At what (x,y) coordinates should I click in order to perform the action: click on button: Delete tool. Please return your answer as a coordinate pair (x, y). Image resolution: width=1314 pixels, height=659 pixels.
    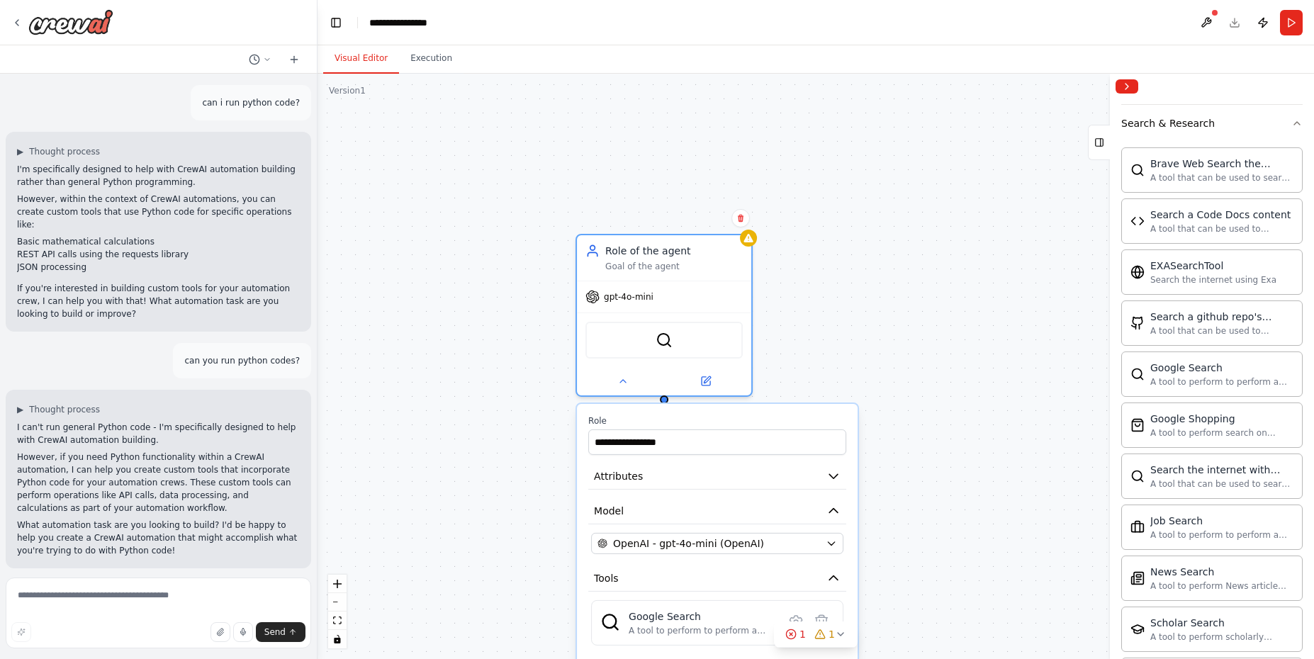
    Looking at the image, I should click on (821, 622).